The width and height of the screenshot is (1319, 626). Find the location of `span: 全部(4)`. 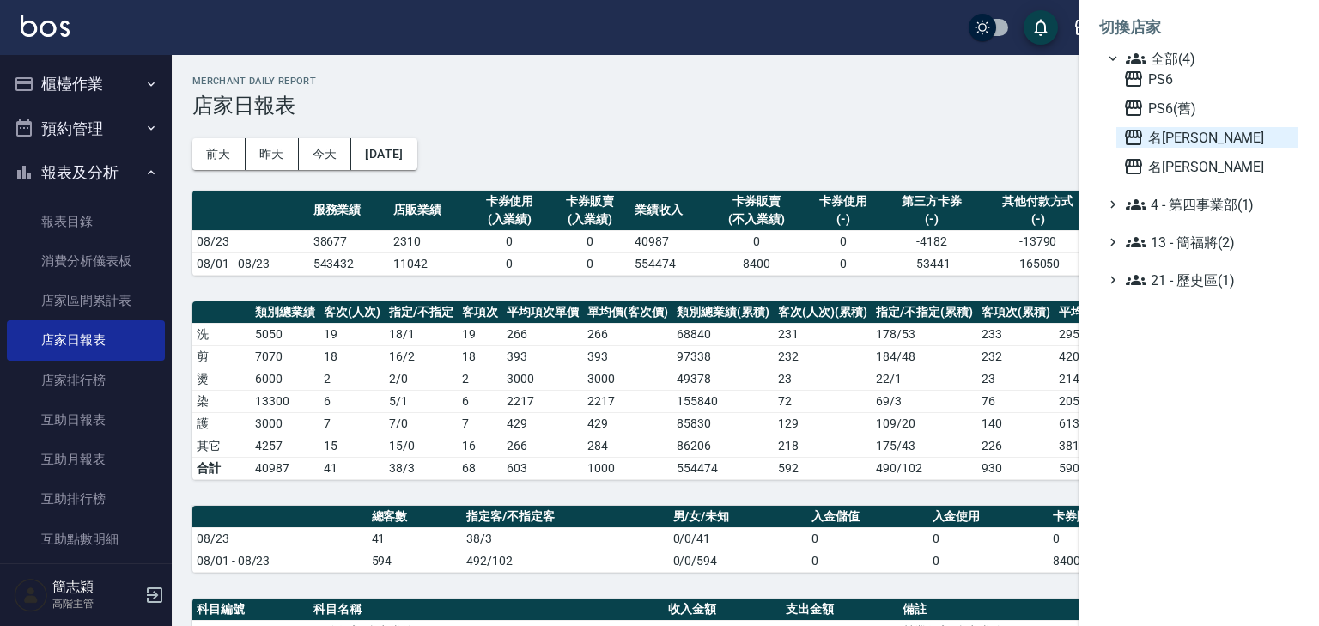

span: 全部(4) is located at coordinates (1208, 58).